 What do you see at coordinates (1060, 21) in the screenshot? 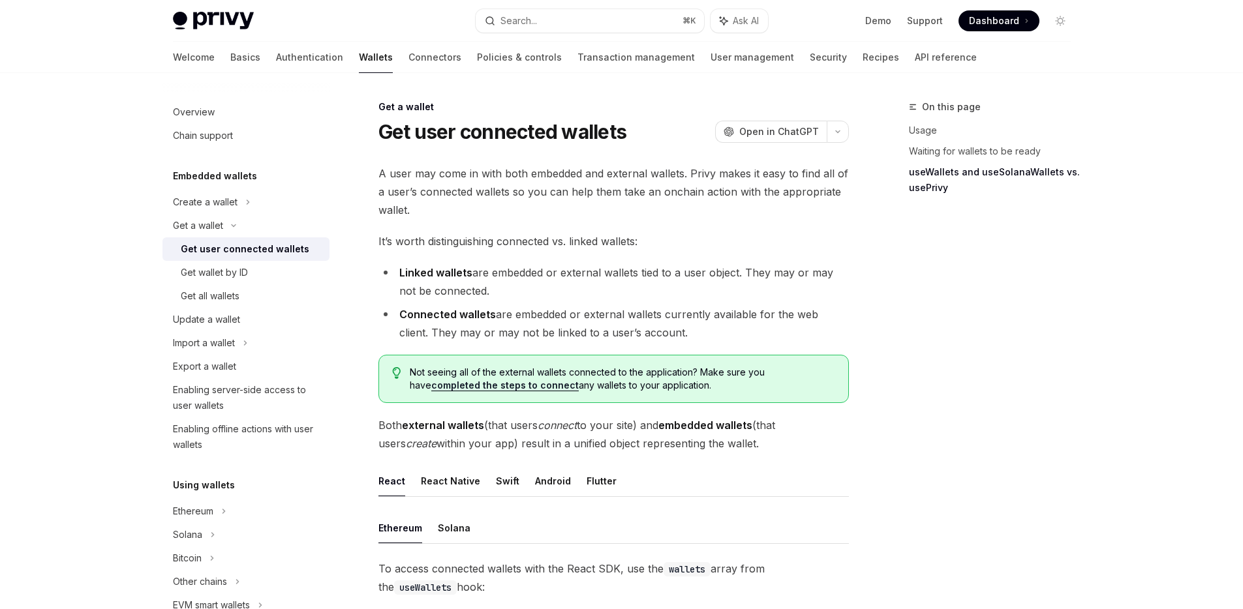
I see `button: Toggle dark mode` at bounding box center [1060, 21].